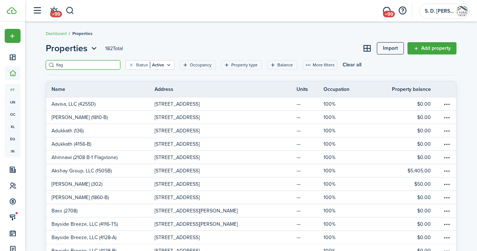 This screenshot has width=477, height=251. What do you see at coordinates (244, 65) in the screenshot?
I see `filter-tag-label: Property type` at bounding box center [244, 65].